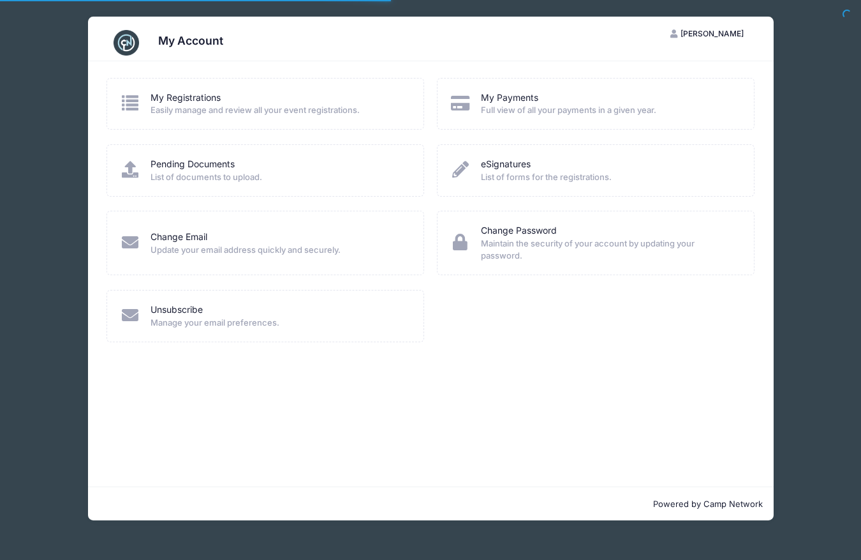 The width and height of the screenshot is (861, 560). What do you see at coordinates (431, 504) in the screenshot?
I see `p: Powered by Camp Network` at bounding box center [431, 504].